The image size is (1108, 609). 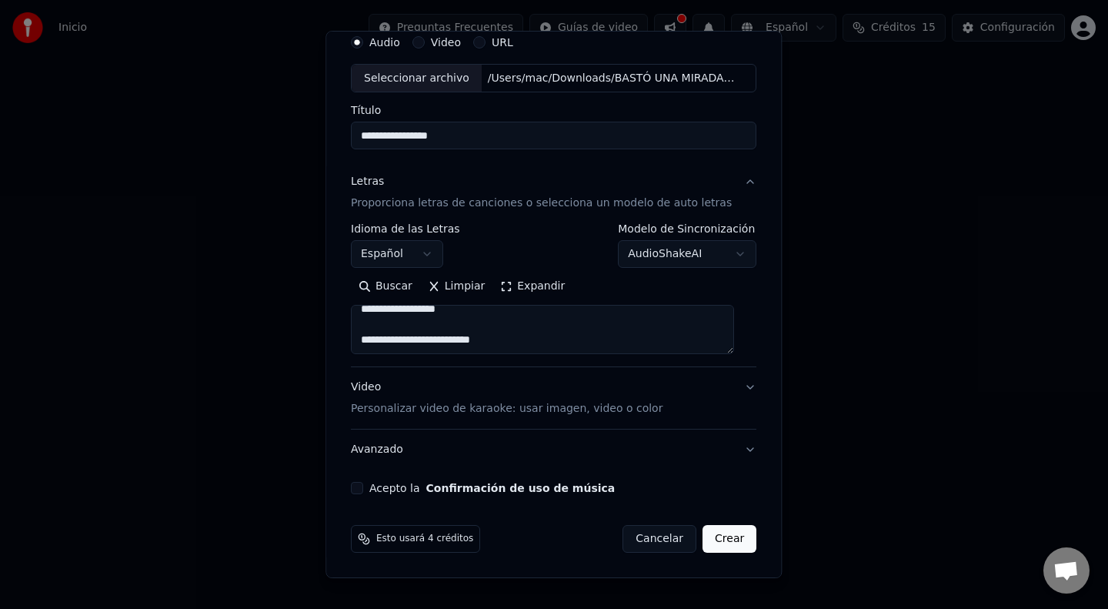 What do you see at coordinates (612, 78) in the screenshot?
I see `div: /Users/mac/Downloads/BASTÓ UNA MIRADA.wav` at bounding box center [612, 78].